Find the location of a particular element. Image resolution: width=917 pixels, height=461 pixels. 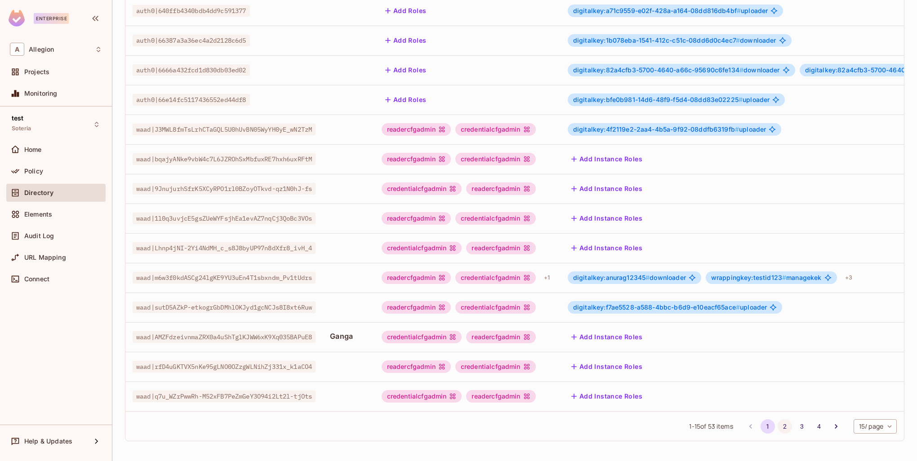

span: digitalkey:4f2119e2-2aa4-4b5a-9f92-08ddfb6319fb is located at coordinates (656, 129).